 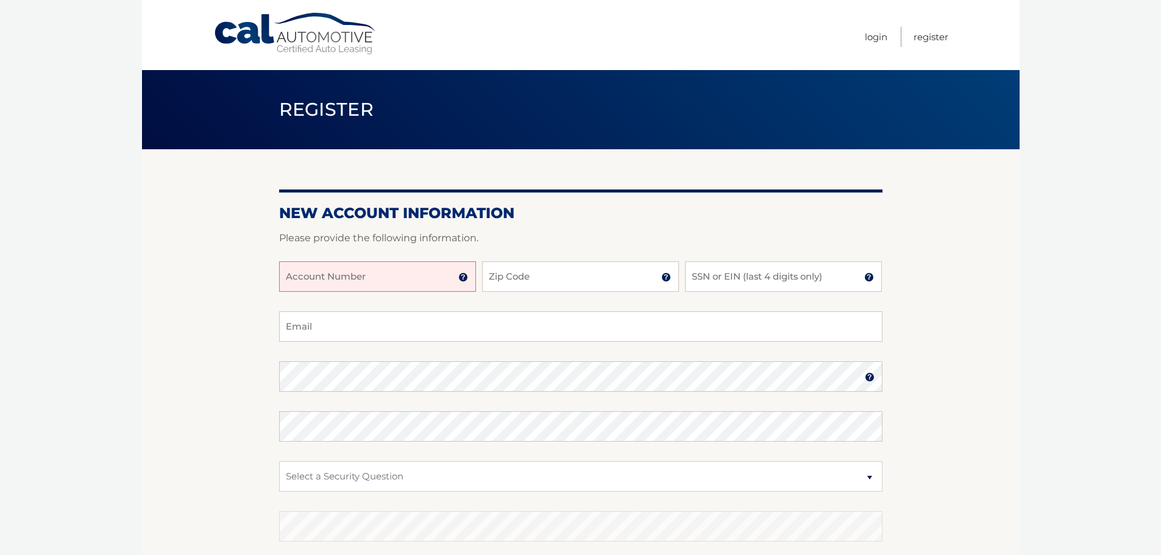 I want to click on a: Cal Automotive, so click(x=296, y=34).